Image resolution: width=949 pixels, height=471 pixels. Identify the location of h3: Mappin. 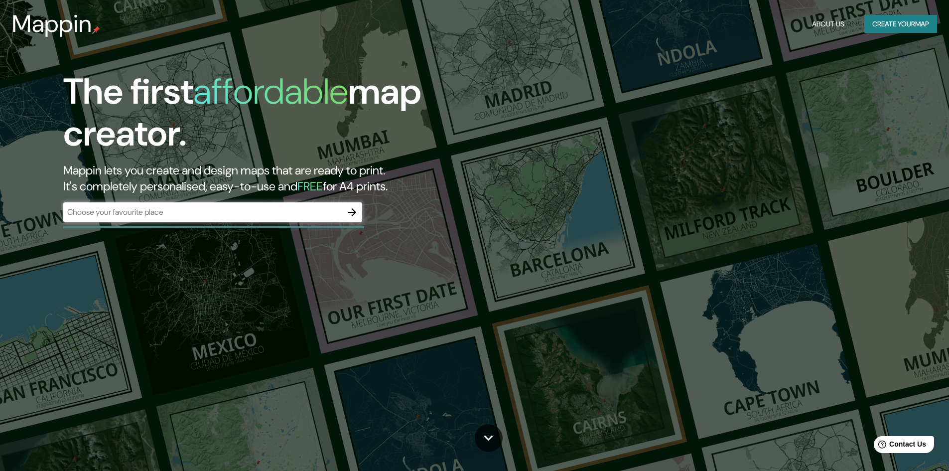
(52, 24).